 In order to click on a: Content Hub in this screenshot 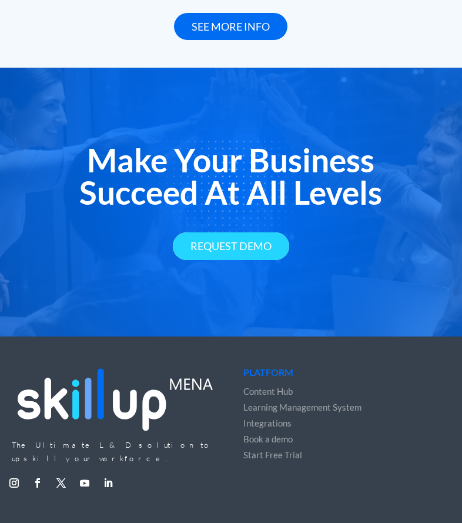, I will do `click(268, 391)`.